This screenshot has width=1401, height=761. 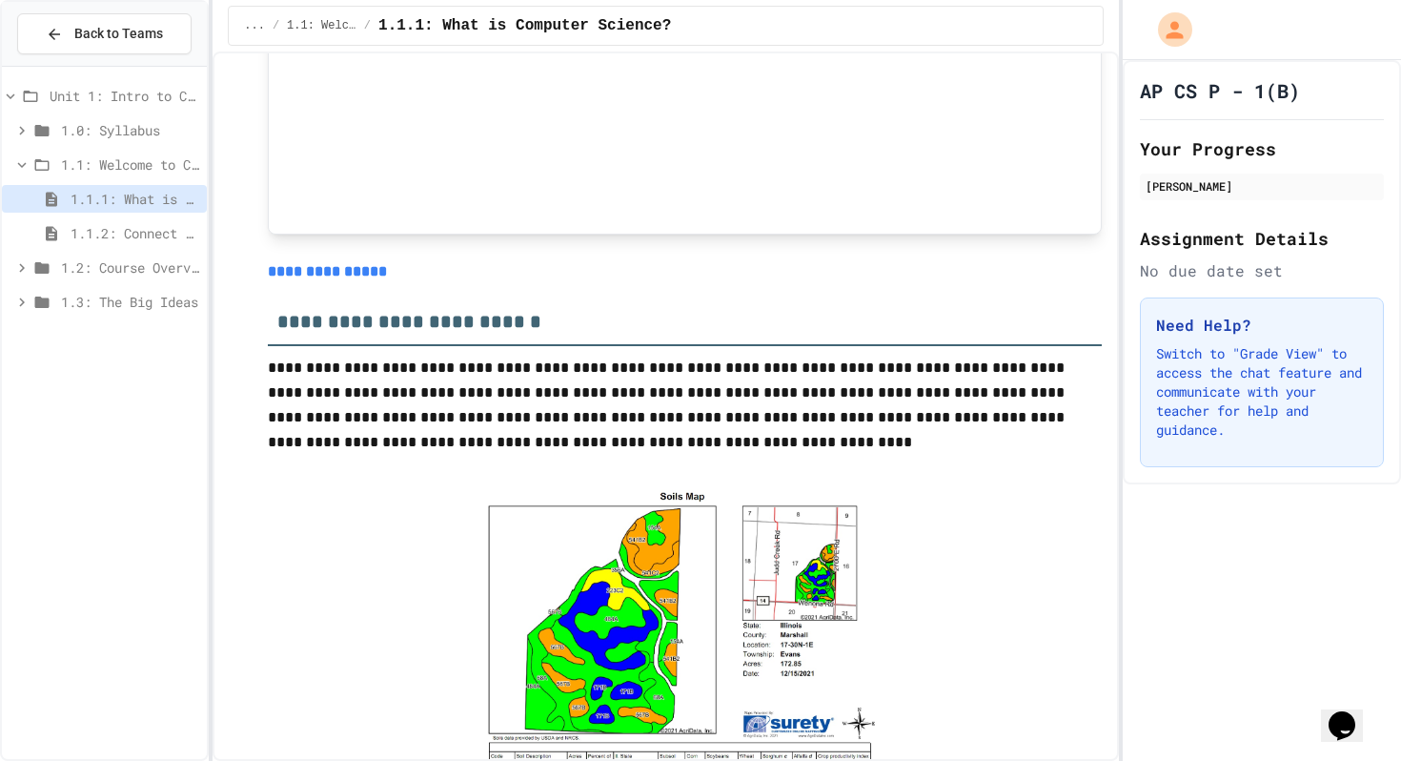 I want to click on h3: Need Help?, so click(x=1262, y=325).